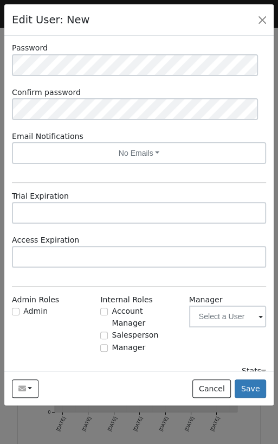  I want to click on h4: Edit User: New, so click(50, 20).